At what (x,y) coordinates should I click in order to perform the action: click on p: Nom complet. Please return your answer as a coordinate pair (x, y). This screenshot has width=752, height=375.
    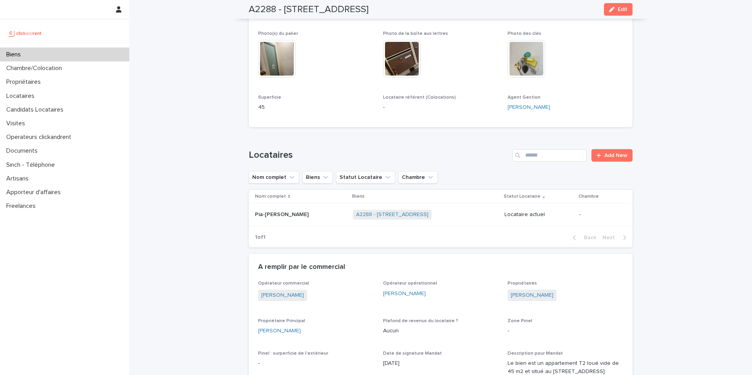
    Looking at the image, I should click on (270, 197).